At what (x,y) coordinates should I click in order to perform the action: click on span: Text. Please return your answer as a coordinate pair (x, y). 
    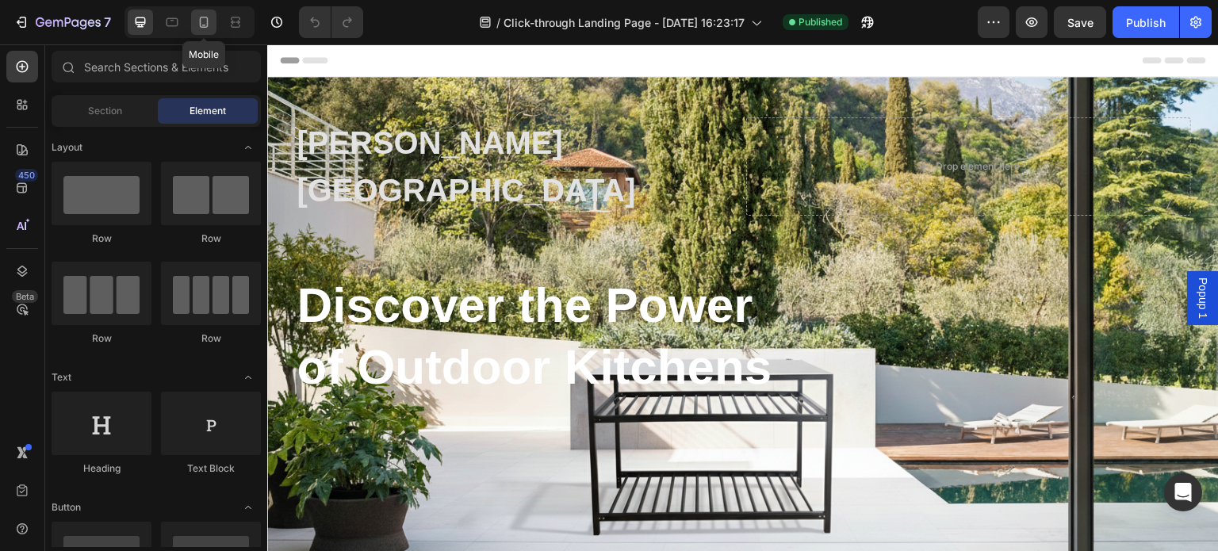
    Looking at the image, I should click on (61, 377).